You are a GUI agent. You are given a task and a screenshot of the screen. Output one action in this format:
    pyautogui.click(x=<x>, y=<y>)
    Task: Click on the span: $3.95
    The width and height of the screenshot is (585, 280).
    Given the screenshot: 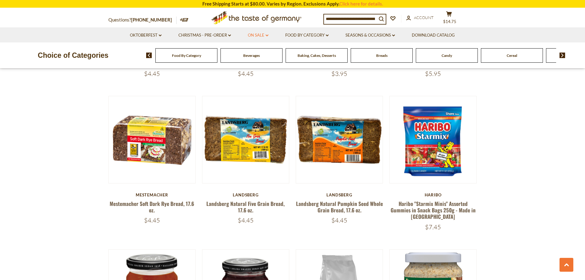 What is the action you would take?
    pyautogui.click(x=340, y=73)
    